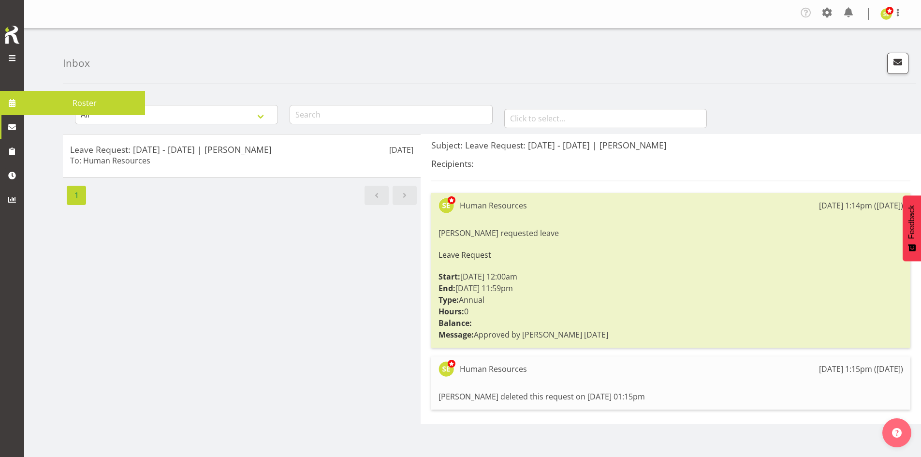 The height and width of the screenshot is (457, 921). Describe the element at coordinates (451, 311) in the screenshot. I see `strong: Hours:` at that location.